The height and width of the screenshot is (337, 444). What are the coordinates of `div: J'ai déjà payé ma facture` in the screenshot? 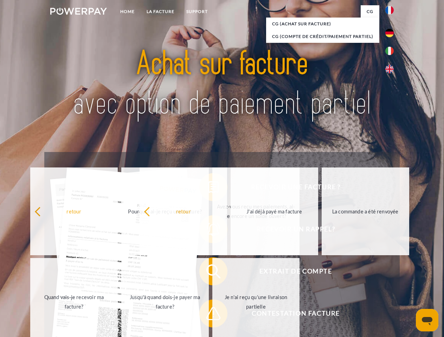 It's located at (274, 211).